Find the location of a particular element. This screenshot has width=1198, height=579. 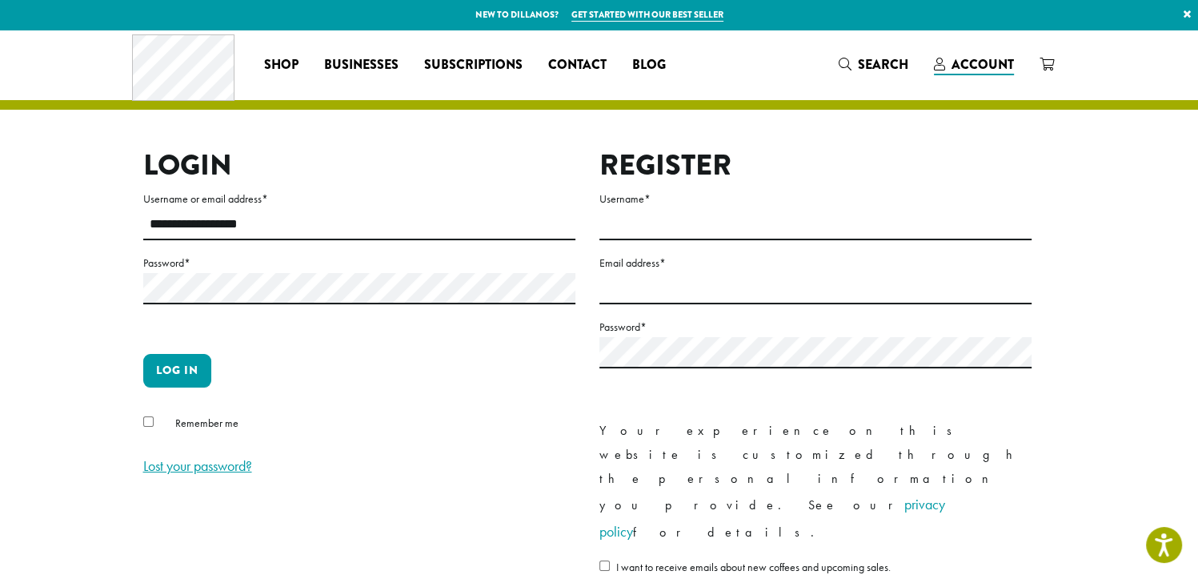

span: Account is located at coordinates (983, 64).